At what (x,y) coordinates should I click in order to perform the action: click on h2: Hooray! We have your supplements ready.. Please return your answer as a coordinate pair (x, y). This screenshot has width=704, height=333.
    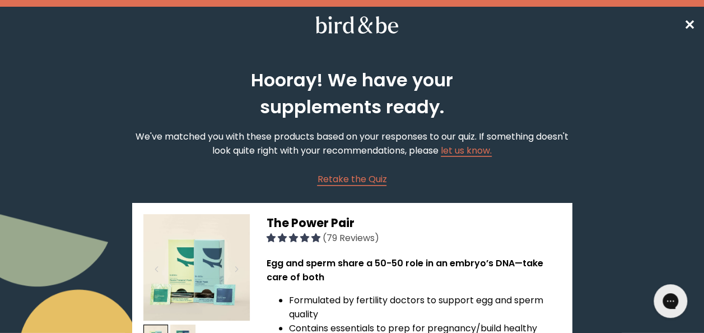
    Looking at the image, I should click on (352, 94).